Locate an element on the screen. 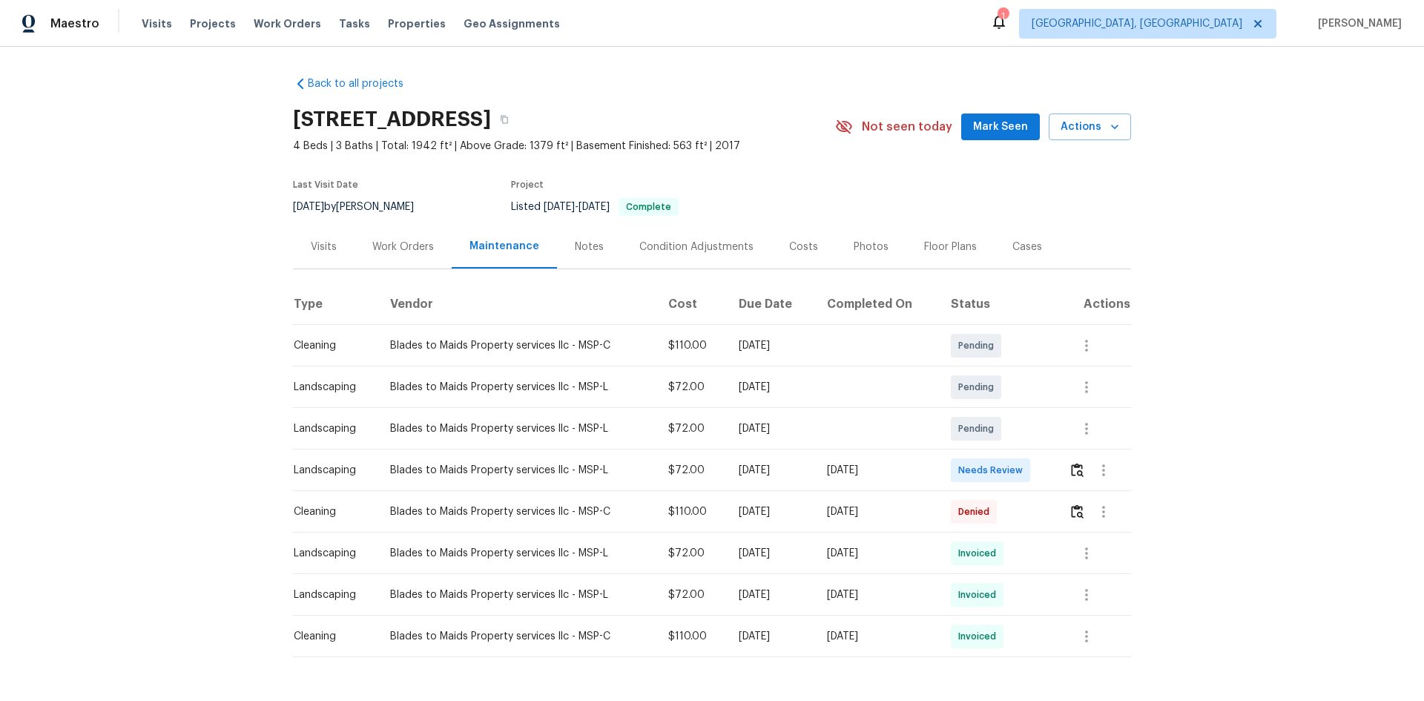  span: Work Orders is located at coordinates (287, 24).